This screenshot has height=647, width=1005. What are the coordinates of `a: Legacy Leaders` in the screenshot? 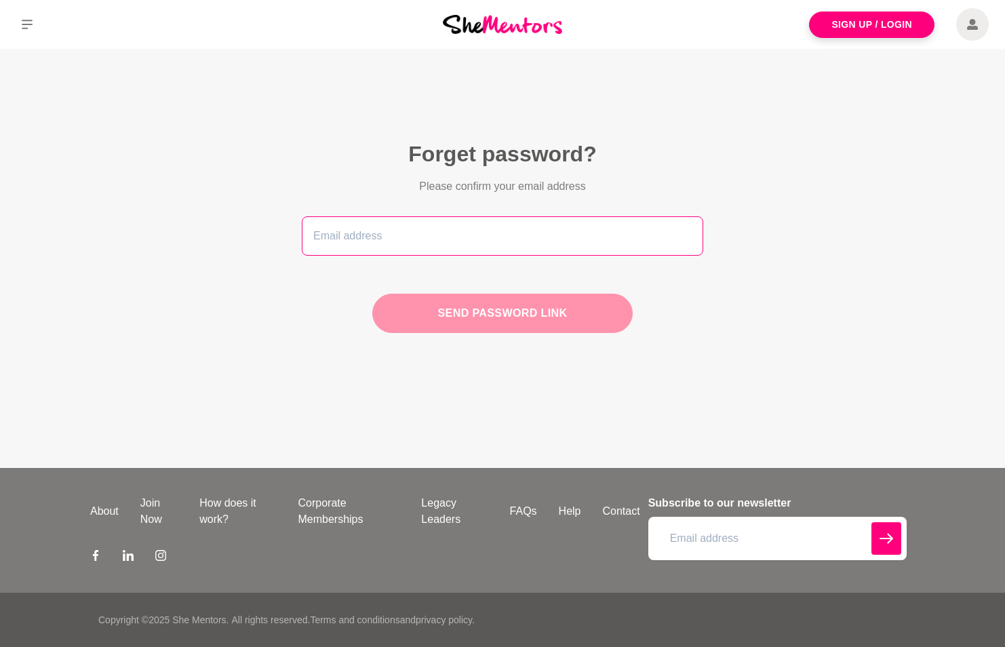 It's located at (454, 511).